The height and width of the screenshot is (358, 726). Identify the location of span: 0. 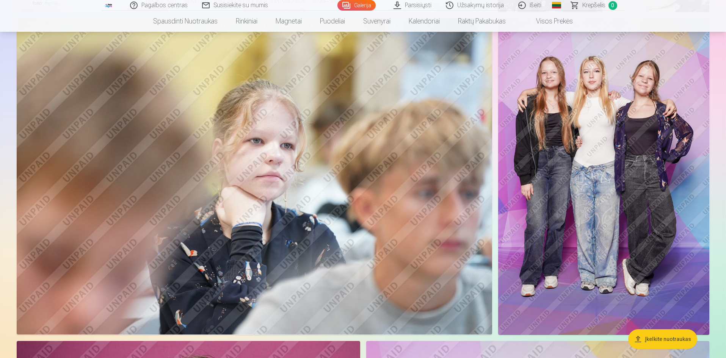
(612, 5).